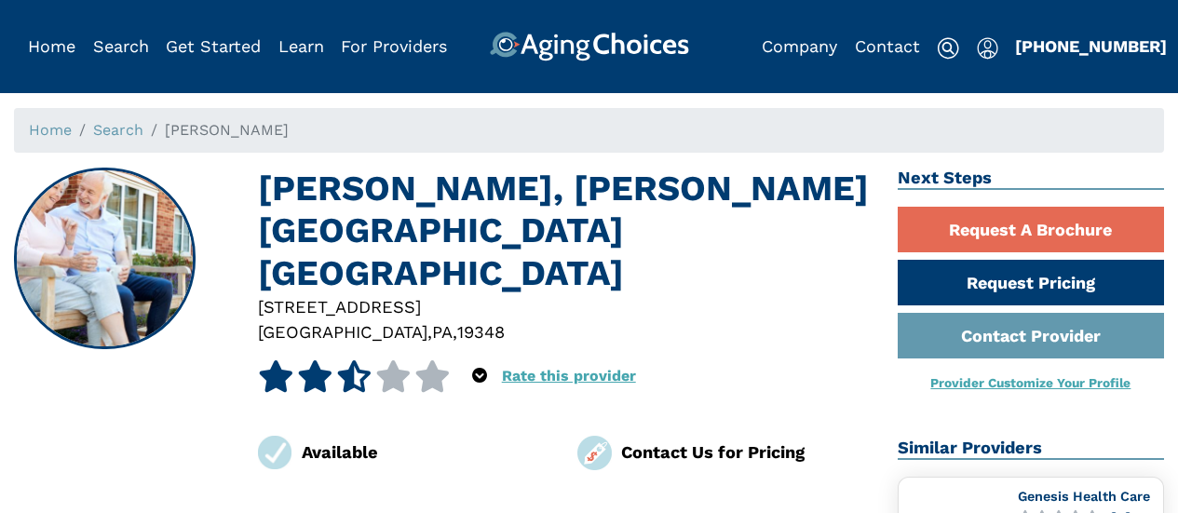  What do you see at coordinates (426, 452) in the screenshot?
I see `div: Available` at bounding box center [426, 452].